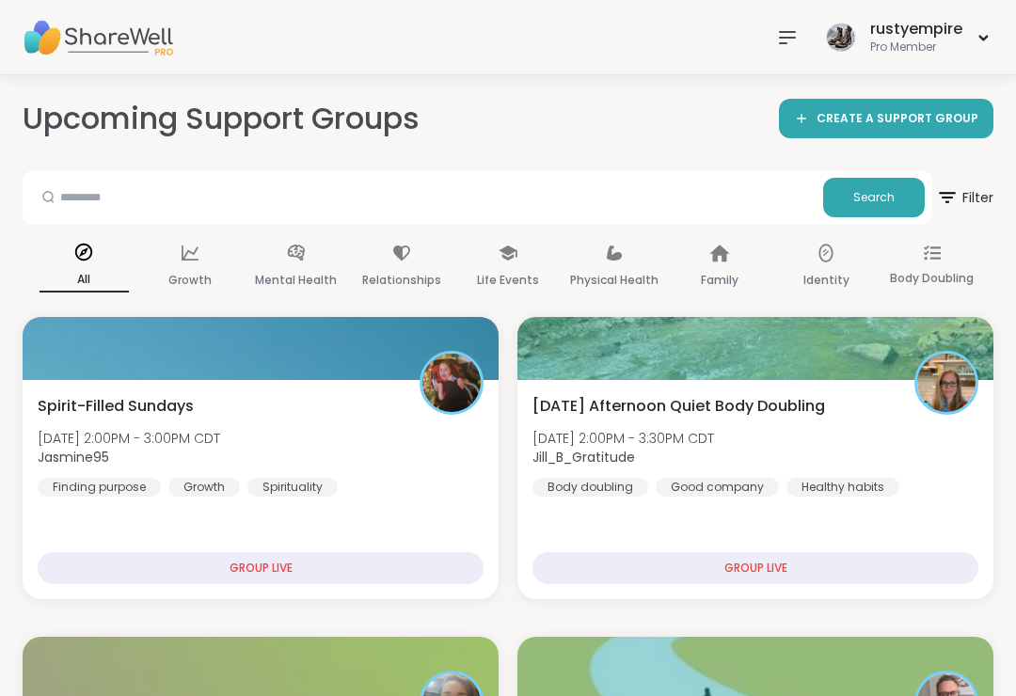 The width and height of the screenshot is (1016, 696). I want to click on img: Jill_B_Gratitude, so click(947, 383).